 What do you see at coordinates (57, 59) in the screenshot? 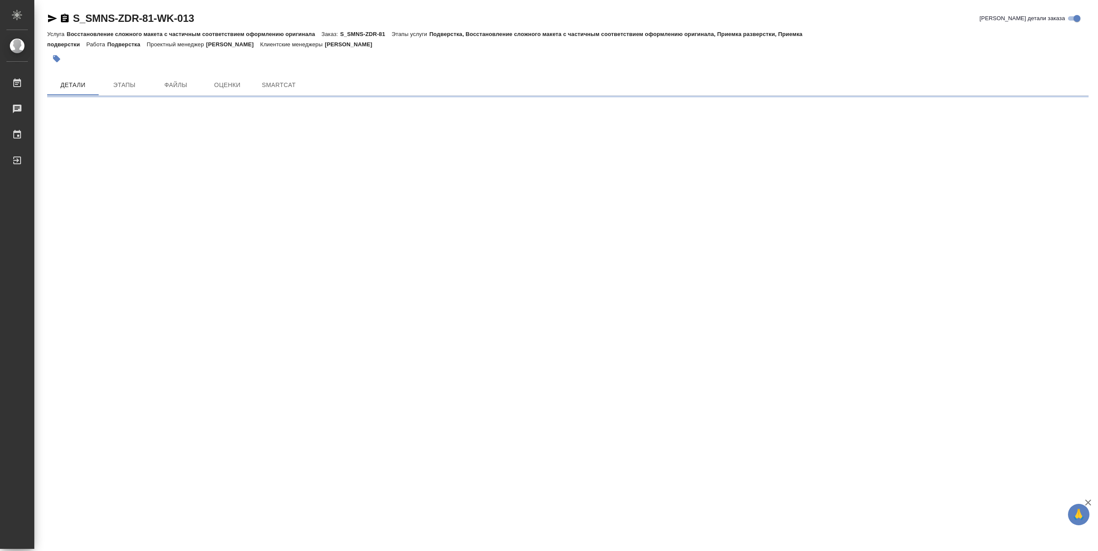
I see `button: Добавить тэг` at bounding box center [57, 59].